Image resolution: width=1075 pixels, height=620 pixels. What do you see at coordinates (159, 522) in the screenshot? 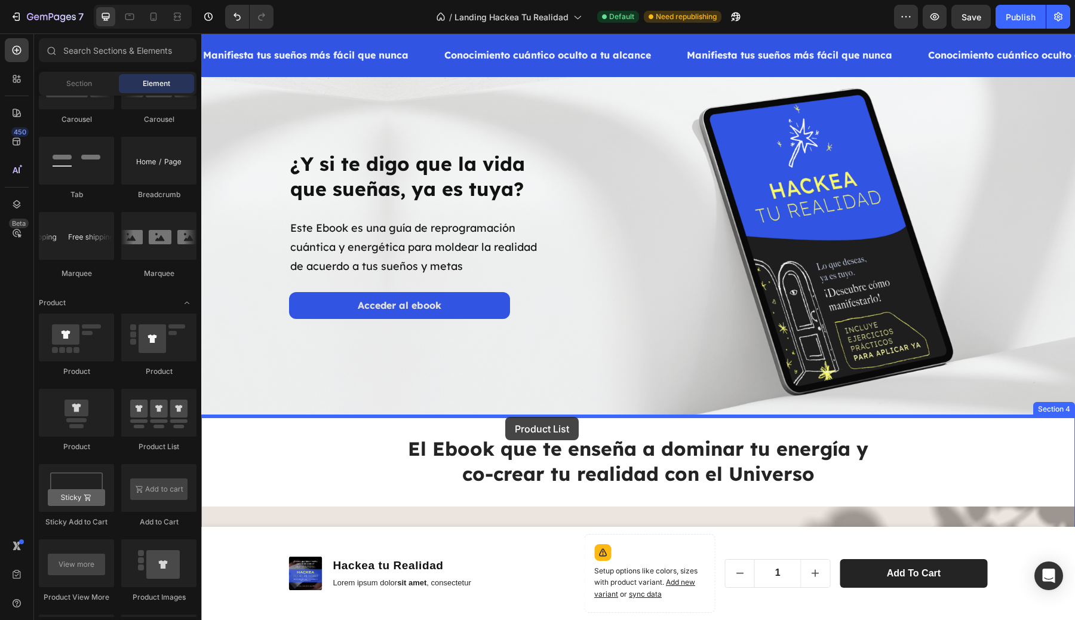
I see `div: Add to Cart` at bounding box center [159, 522].